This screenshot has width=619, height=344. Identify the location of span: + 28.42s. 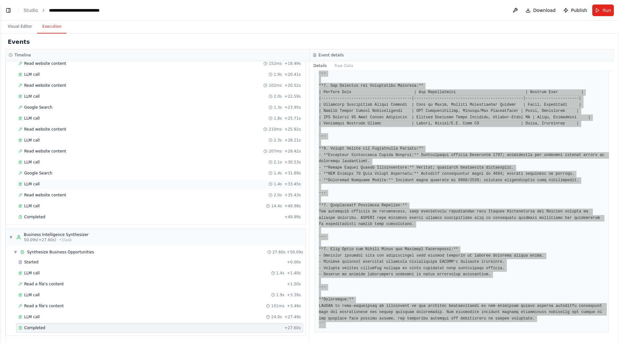
(292, 151).